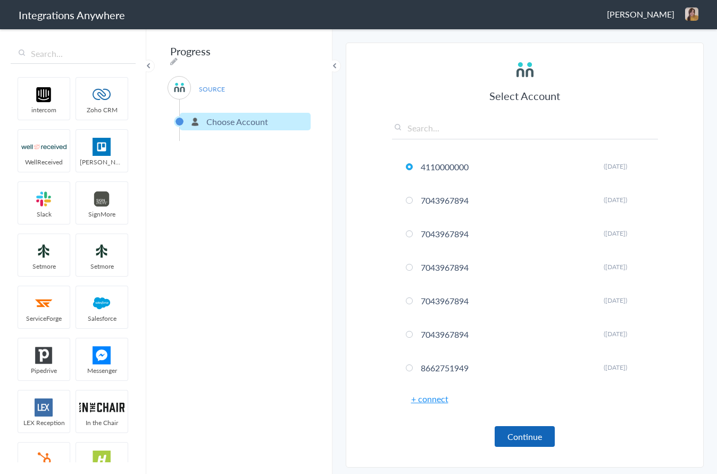 This screenshot has width=717, height=474. What do you see at coordinates (102, 422) in the screenshot?
I see `span: In the Chair` at bounding box center [102, 422].